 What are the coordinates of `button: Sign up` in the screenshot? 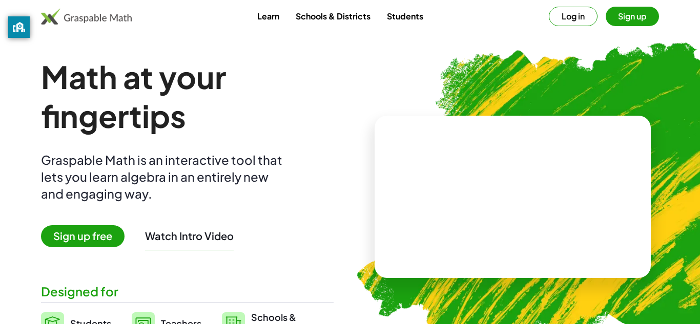 It's located at (632, 16).